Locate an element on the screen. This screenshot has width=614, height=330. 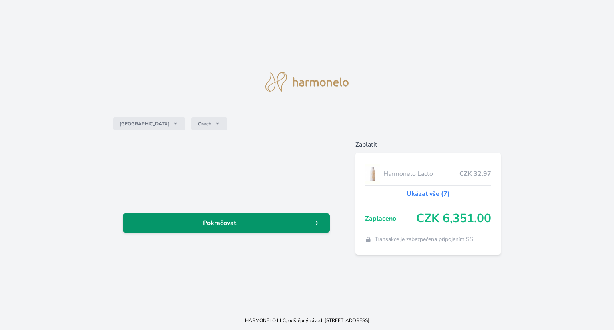
a: Pokračovat is located at coordinates (226, 223).